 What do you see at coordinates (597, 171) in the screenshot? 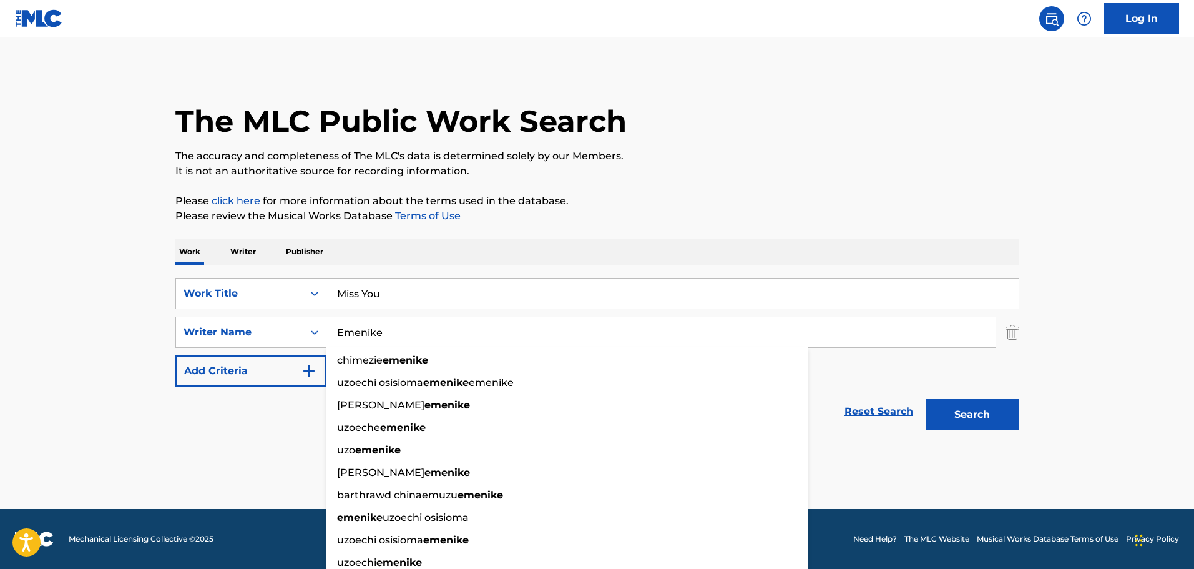
I see `p: It is not an authoritative source for recording information.` at bounding box center [597, 171].